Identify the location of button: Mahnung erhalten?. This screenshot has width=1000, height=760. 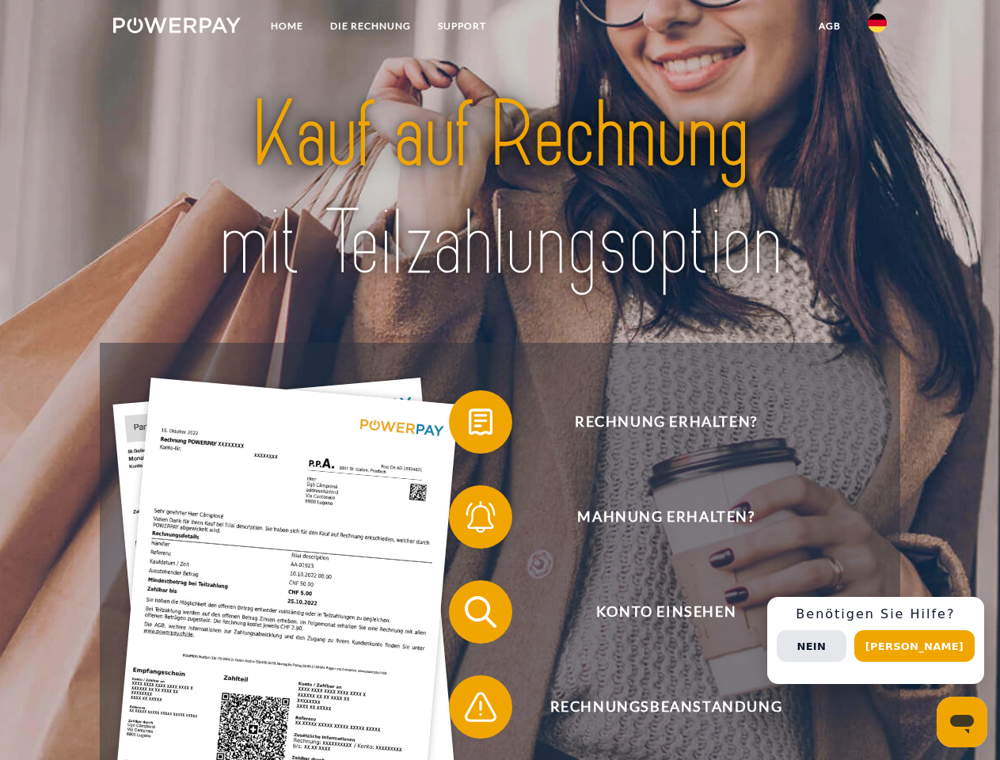
(655, 517).